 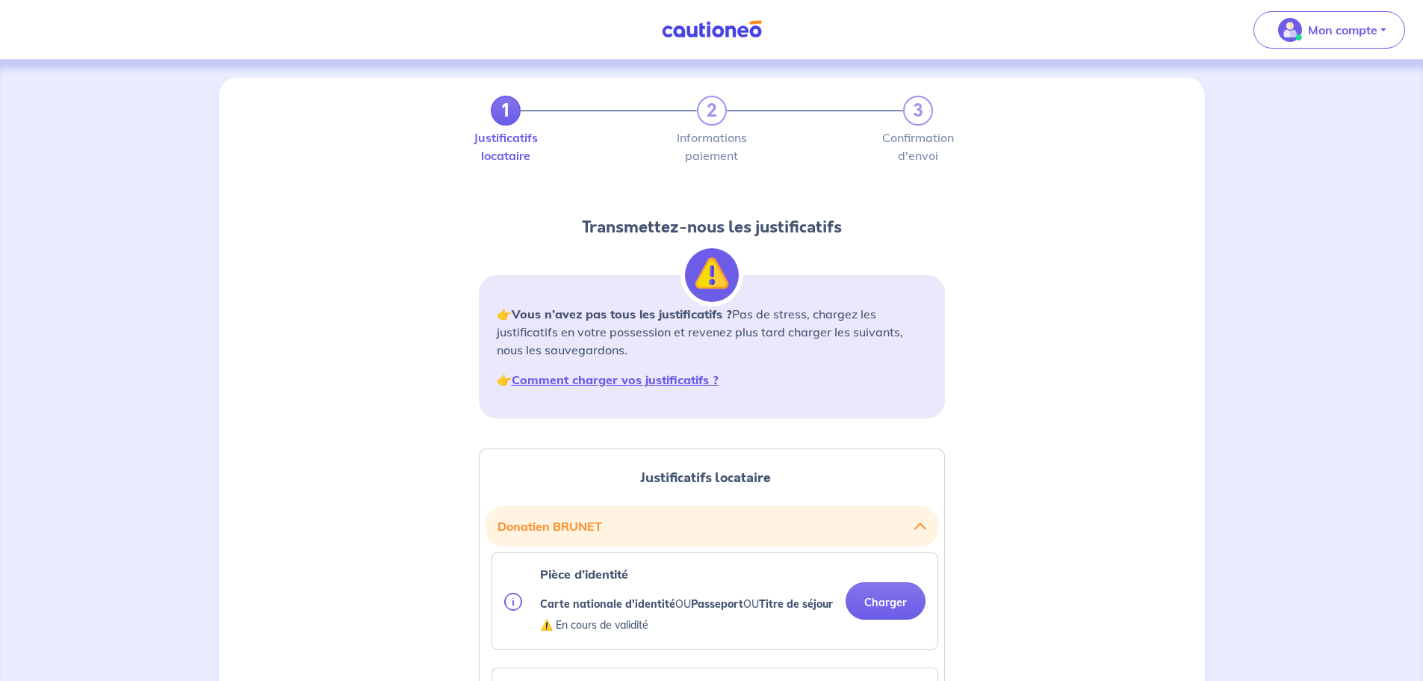 What do you see at coordinates (607, 604) in the screenshot?
I see `strong: Carte nationale d'identité` at bounding box center [607, 604].